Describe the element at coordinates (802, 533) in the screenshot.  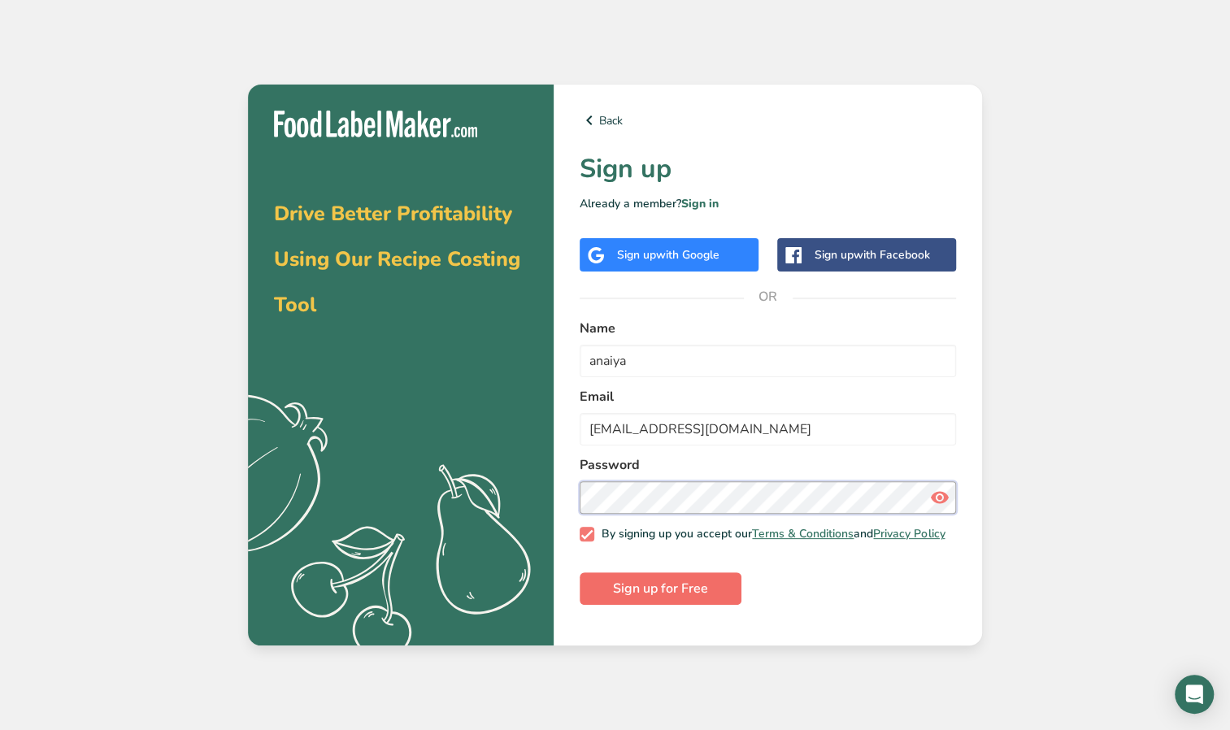
I see `a: Terms & Conditions` at that location.